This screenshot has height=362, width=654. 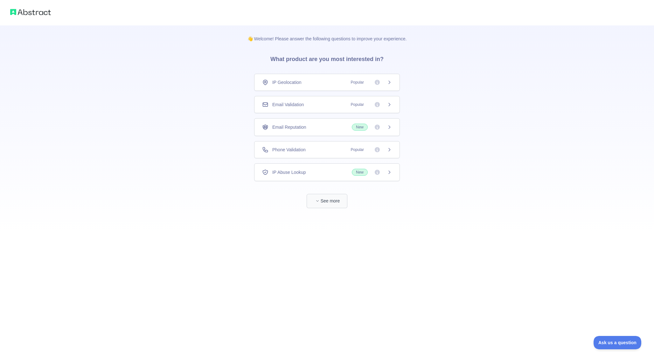 I want to click on span: Email Reputation, so click(x=289, y=127).